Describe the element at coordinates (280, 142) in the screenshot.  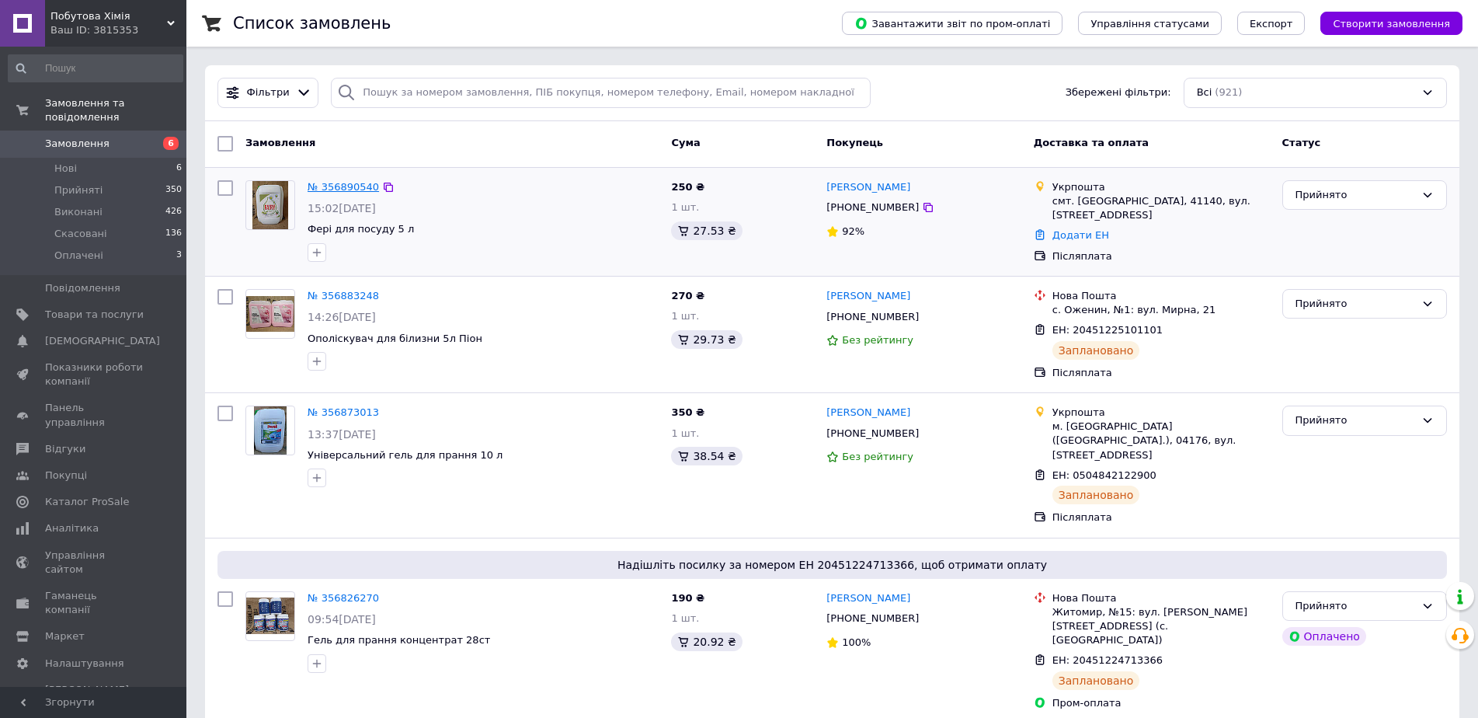
I see `span: Замовлення` at that location.